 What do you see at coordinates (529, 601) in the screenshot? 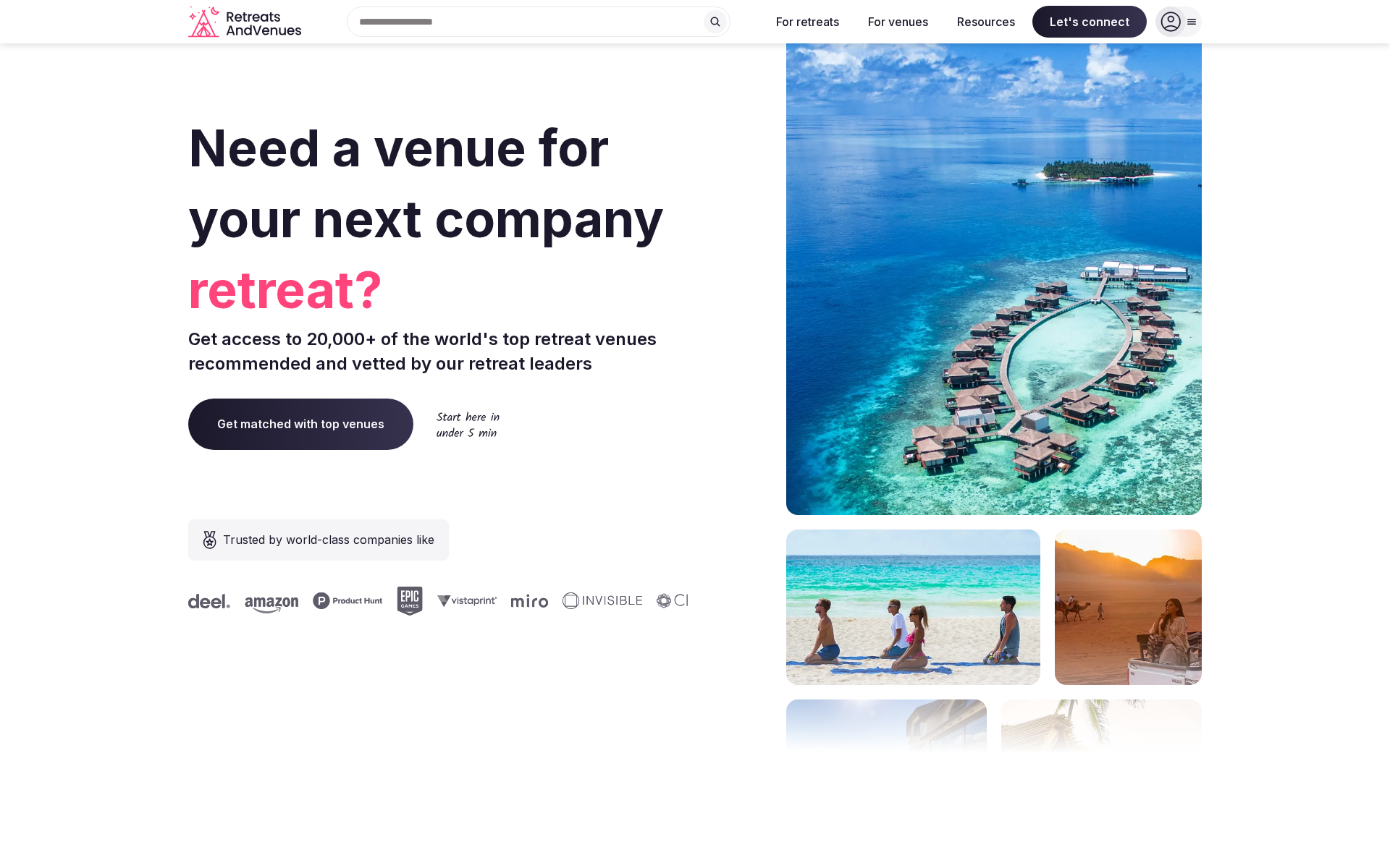
I see `svg: Miro company logo` at bounding box center [529, 601].